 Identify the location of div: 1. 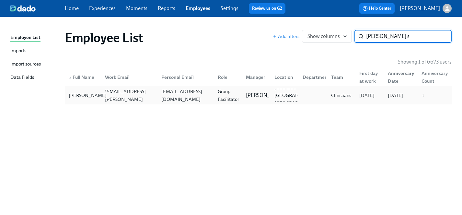
(435, 95).